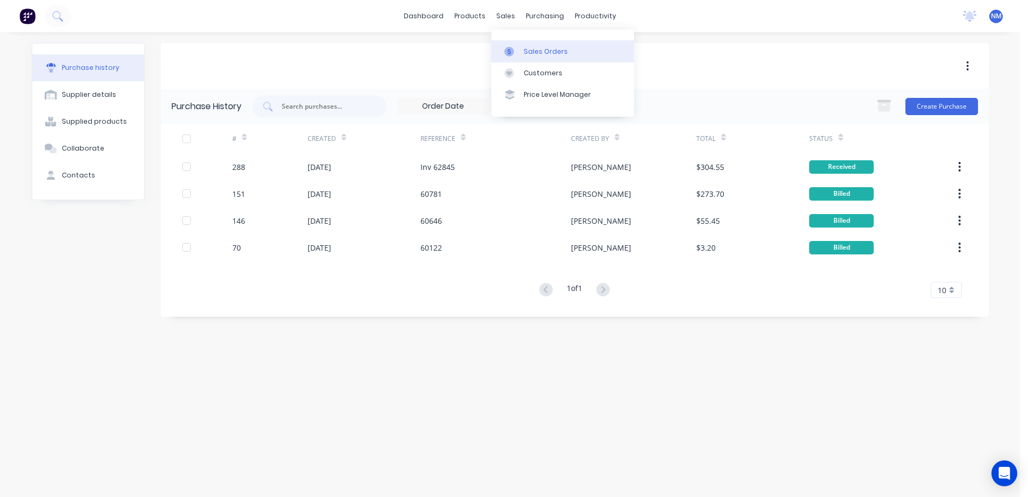  What do you see at coordinates (557, 95) in the screenshot?
I see `div: Price Level Manager` at bounding box center [557, 95].